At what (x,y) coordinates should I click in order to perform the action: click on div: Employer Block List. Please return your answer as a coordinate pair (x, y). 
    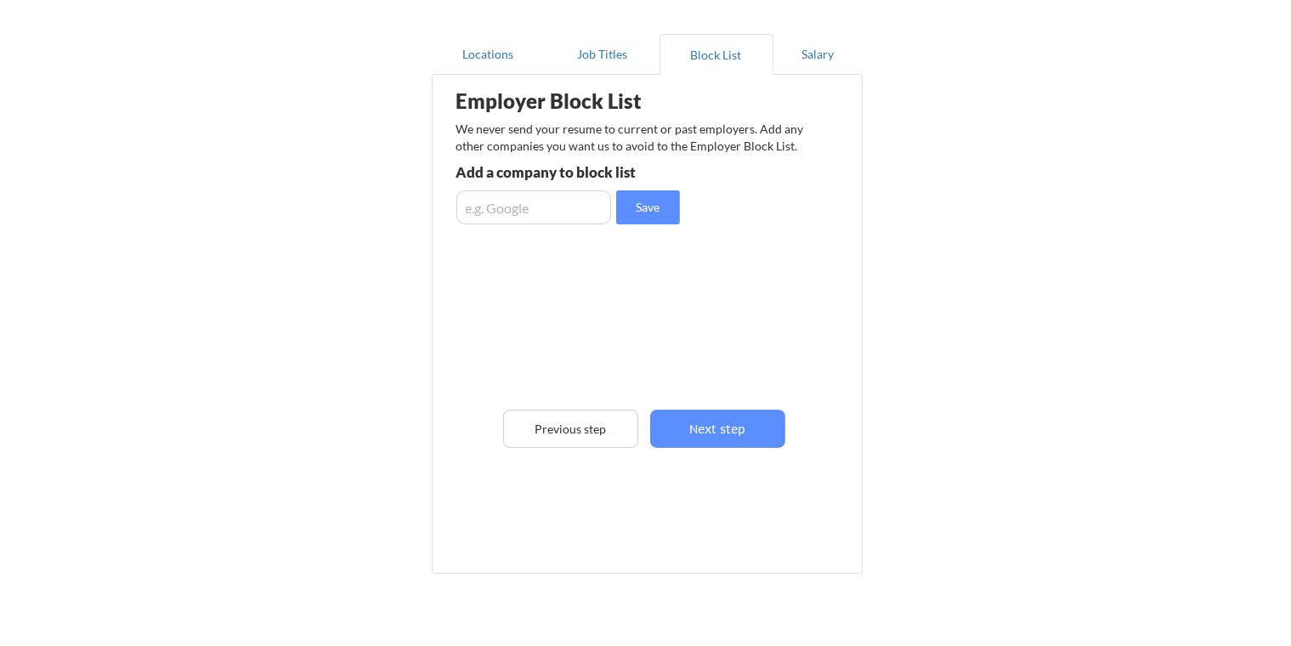
    Looking at the image, I should click on (590, 101).